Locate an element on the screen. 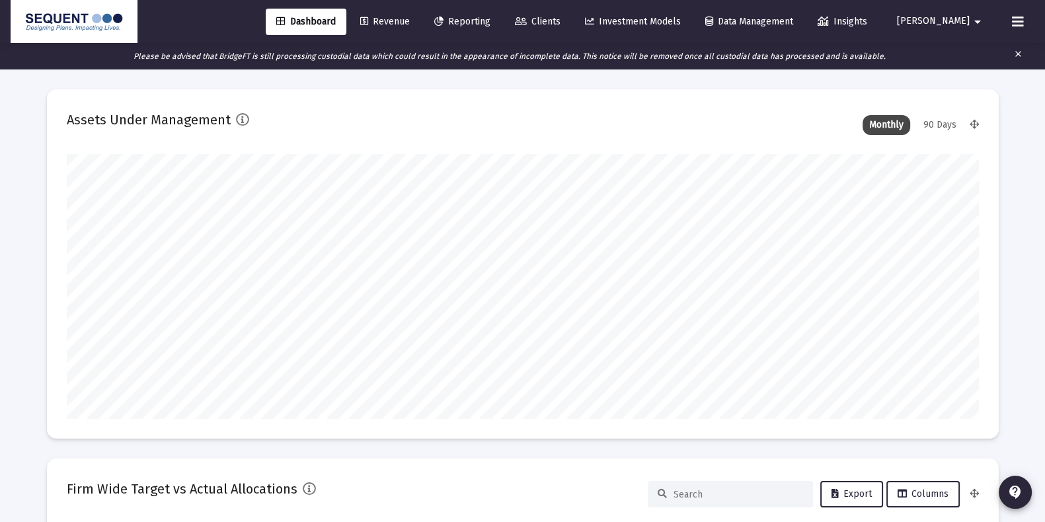 Image resolution: width=1045 pixels, height=522 pixels. a: Investment Models is located at coordinates (633, 22).